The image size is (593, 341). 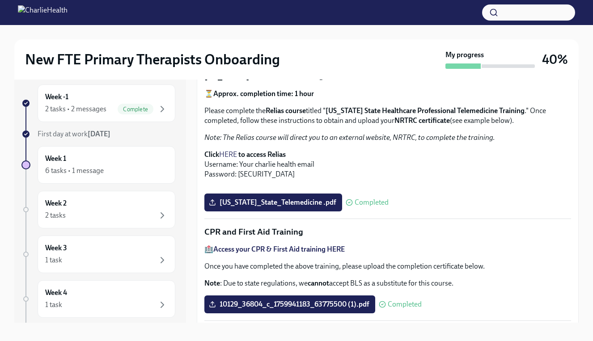 What do you see at coordinates (388, 267) in the screenshot?
I see `p: Once you have completed the above training, please upload the completion certificate below.` at bounding box center [388, 267].